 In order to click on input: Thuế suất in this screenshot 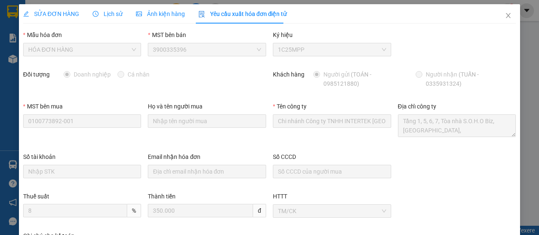, I will do `click(75, 211)`.